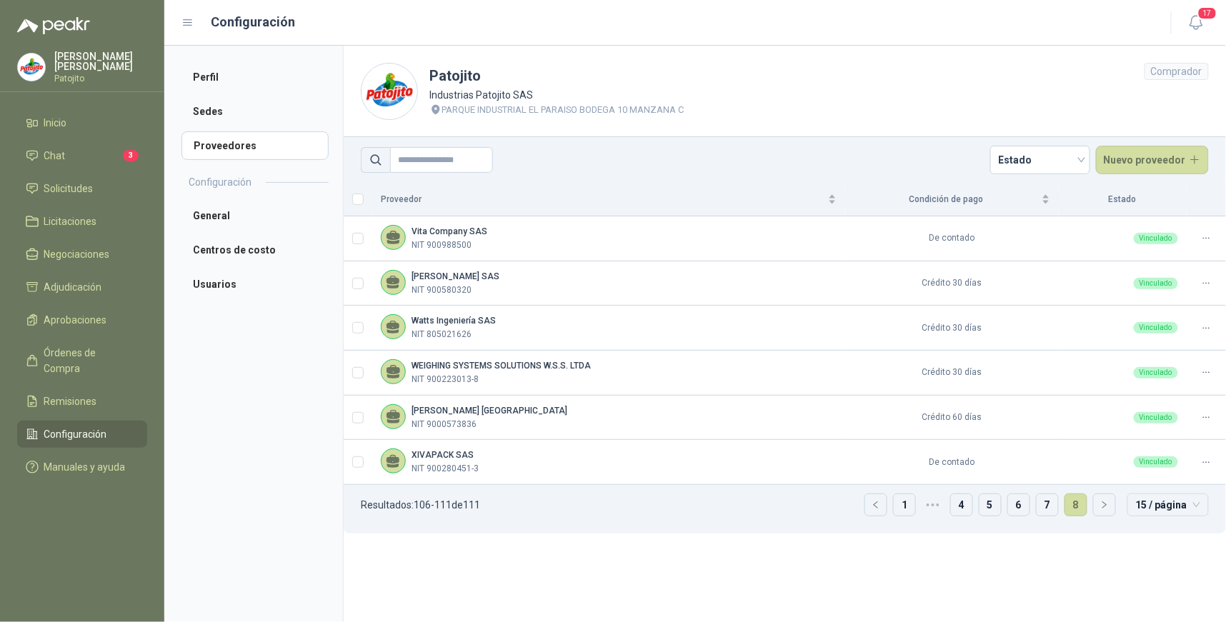  I want to click on li: 4, so click(962, 505).